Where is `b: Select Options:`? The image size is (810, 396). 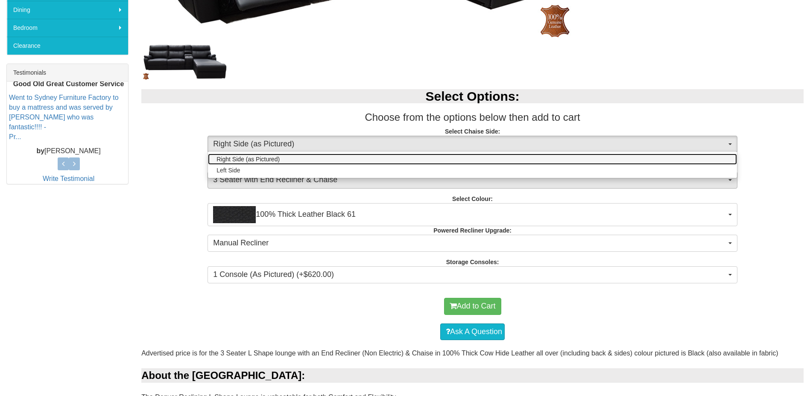 b: Select Options: is located at coordinates (473, 96).